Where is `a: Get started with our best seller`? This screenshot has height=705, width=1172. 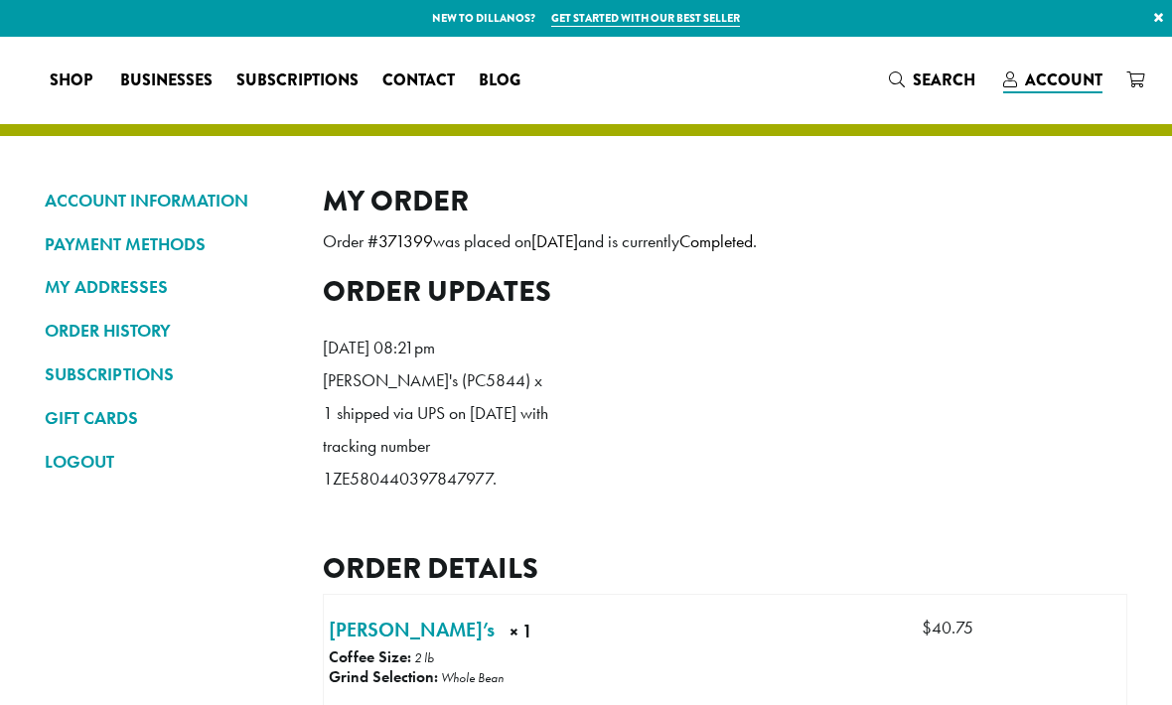
a: Get started with our best seller is located at coordinates (646, 18).